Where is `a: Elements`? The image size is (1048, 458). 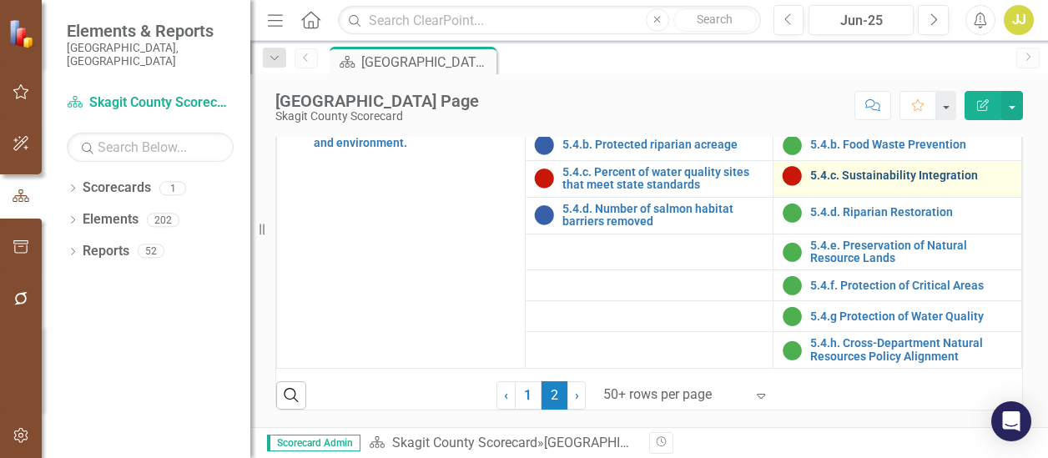
a: Elements is located at coordinates (110, 219).